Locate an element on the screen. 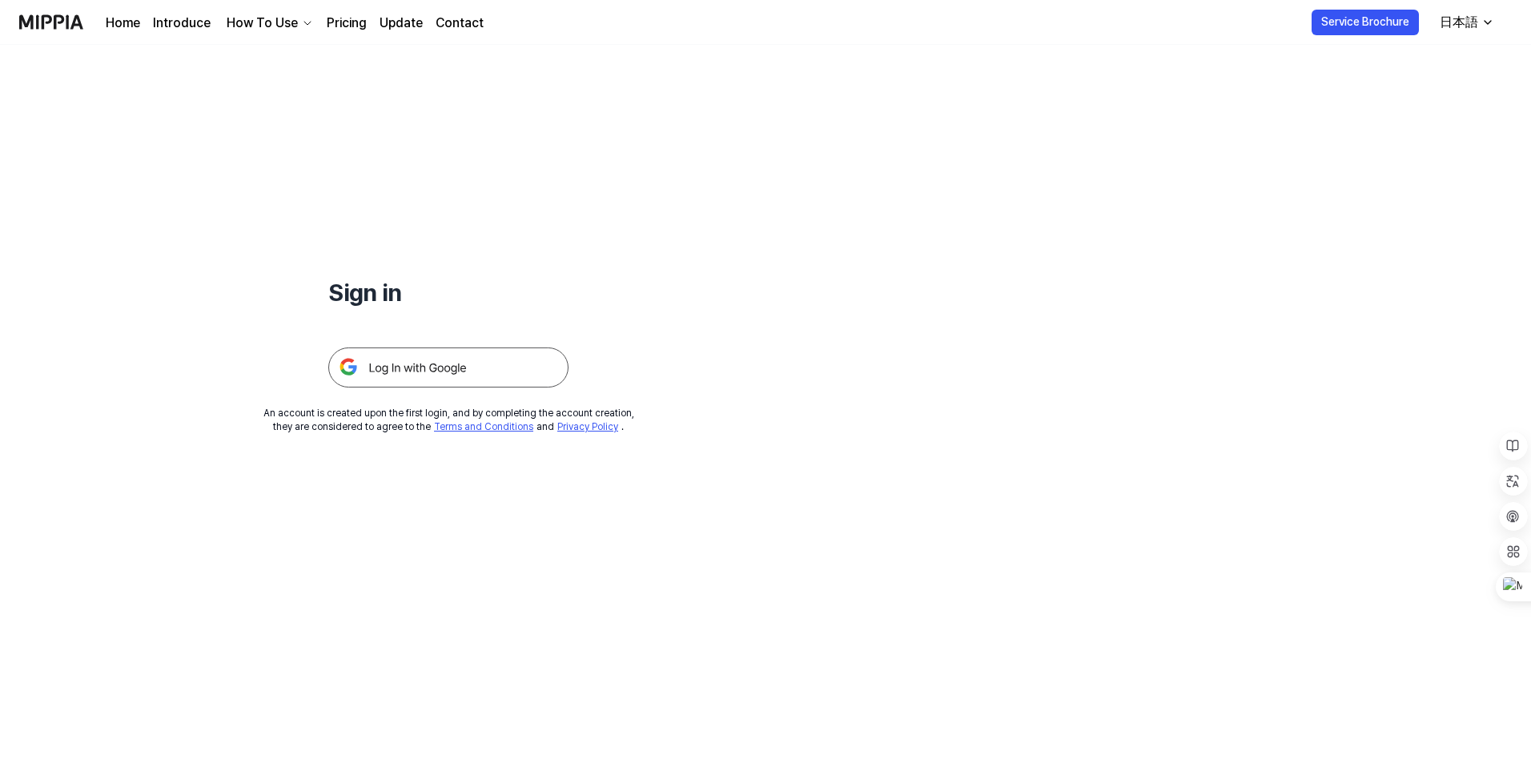  div: An account is created upon the first login, and by completing the account creation, they are cons... is located at coordinates (448, 420).